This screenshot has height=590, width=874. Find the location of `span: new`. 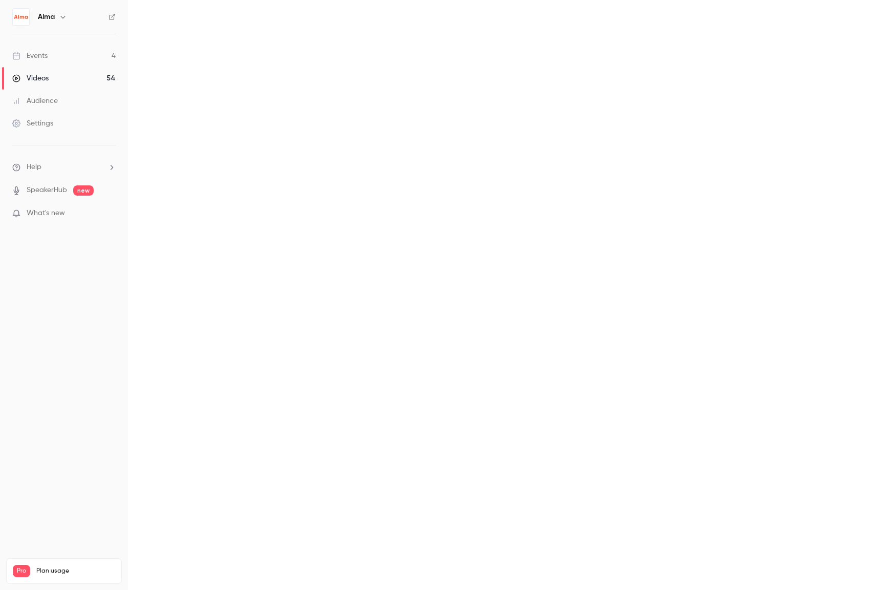

span: new is located at coordinates (83, 190).